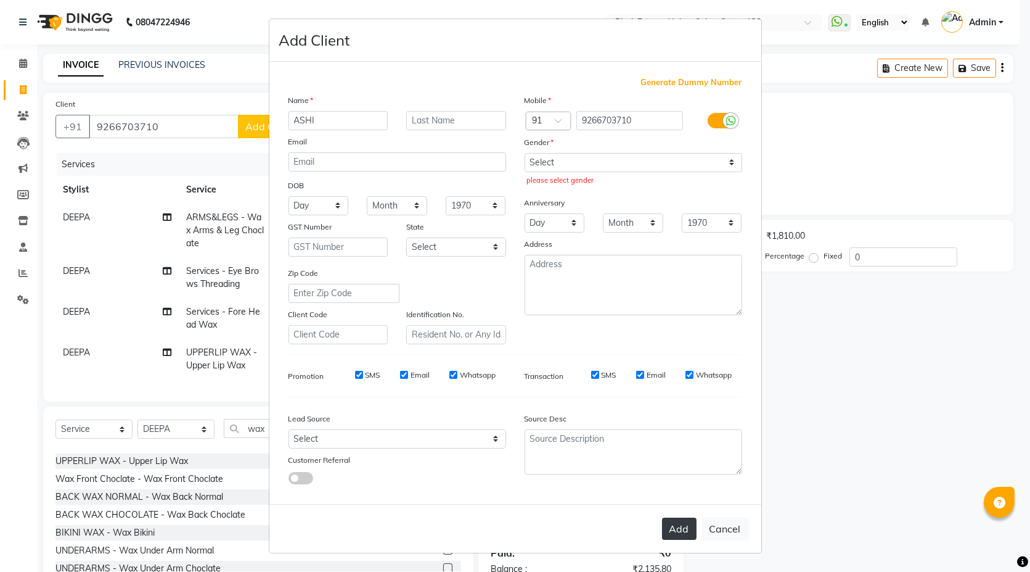 This screenshot has width=1030, height=572. Describe the element at coordinates (538, 100) in the screenshot. I see `label: Mobile` at that location.